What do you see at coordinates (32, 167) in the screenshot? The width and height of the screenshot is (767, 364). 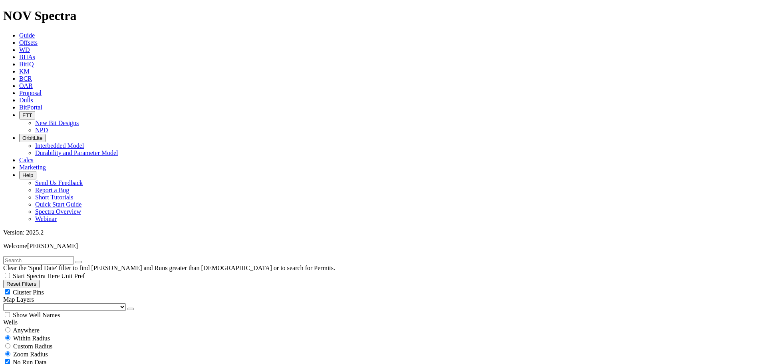 I see `a: Marketing` at bounding box center [32, 167].